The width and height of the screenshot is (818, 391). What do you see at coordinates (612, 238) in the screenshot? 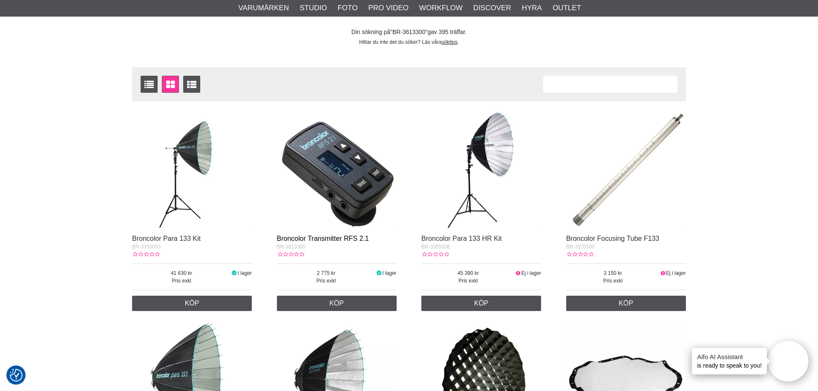
I see `a: Broncolor Focusing Tube F133` at bounding box center [612, 238].